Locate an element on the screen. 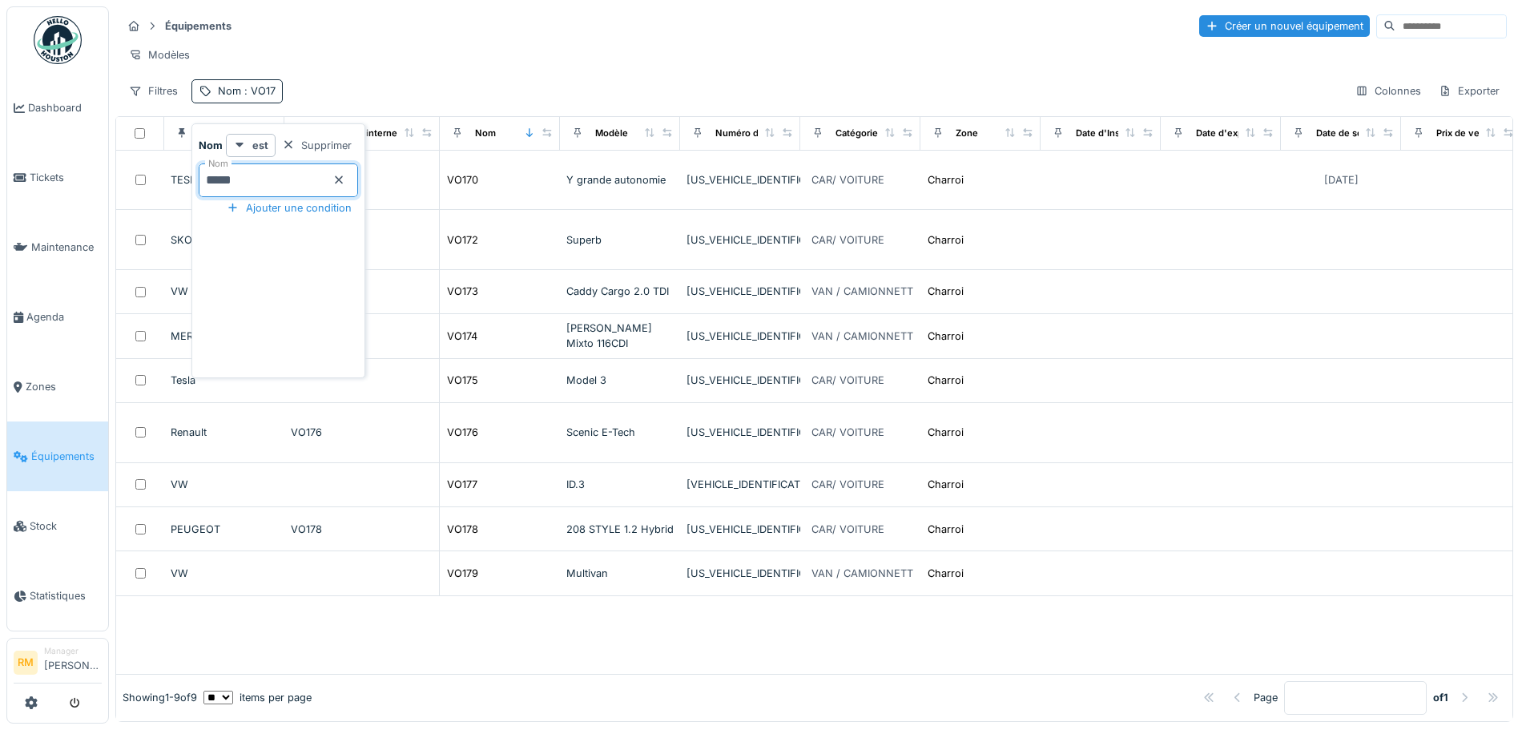 This screenshot has width=1526, height=730. div: Colonnes is located at coordinates (1388, 91).